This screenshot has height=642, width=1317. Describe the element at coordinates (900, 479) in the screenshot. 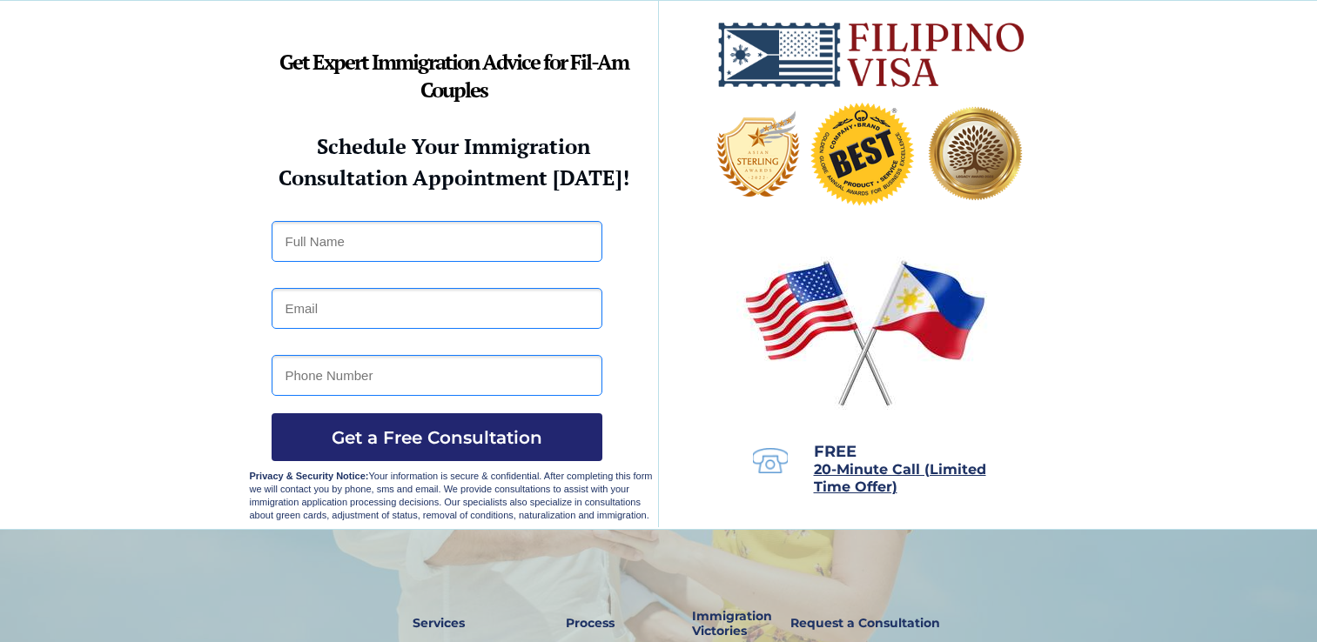

I see `a: 20-Minute Call (Limited Time Offer)` at that location.